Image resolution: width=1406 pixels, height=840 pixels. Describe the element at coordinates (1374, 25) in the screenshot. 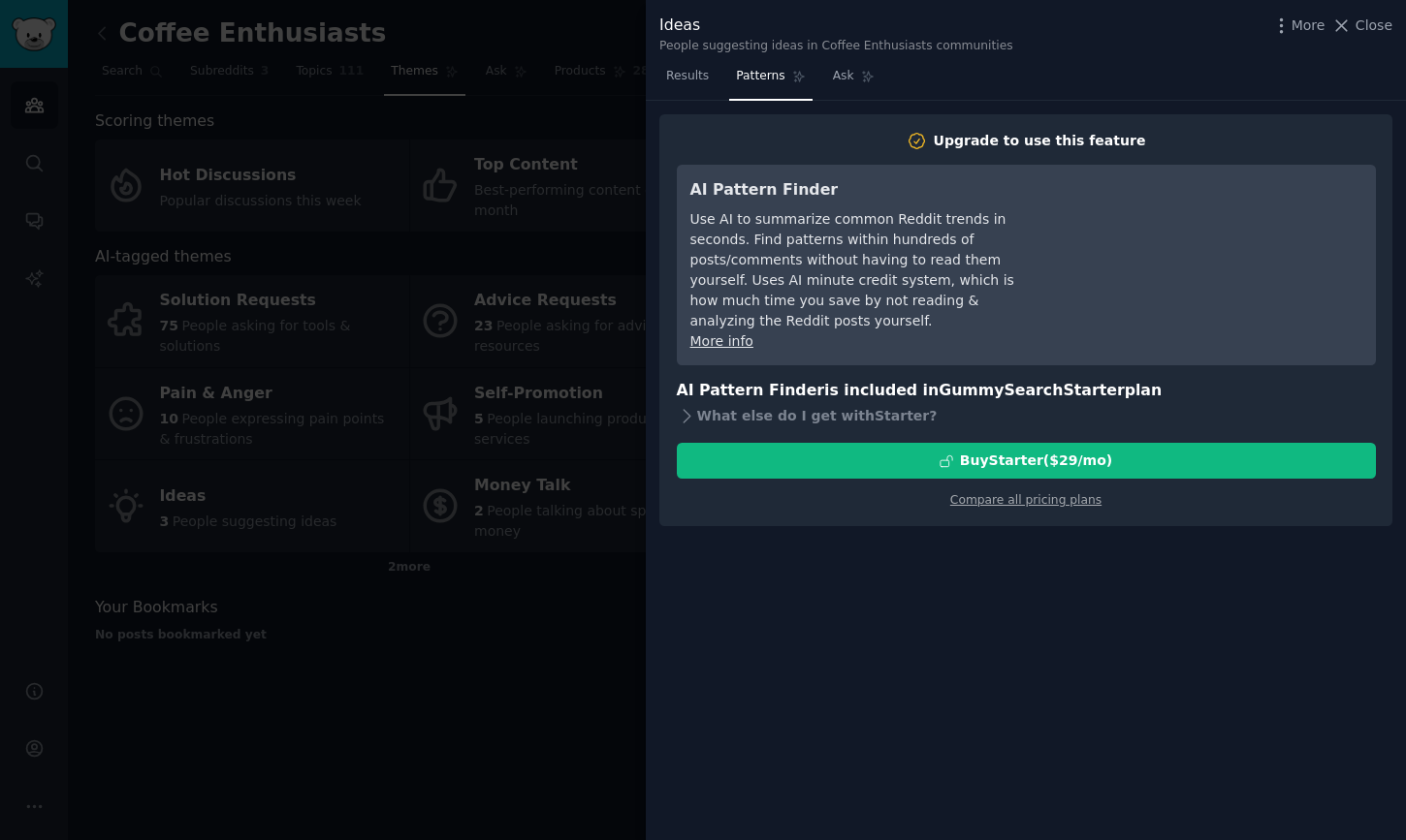

I see `span: Close` at that location.